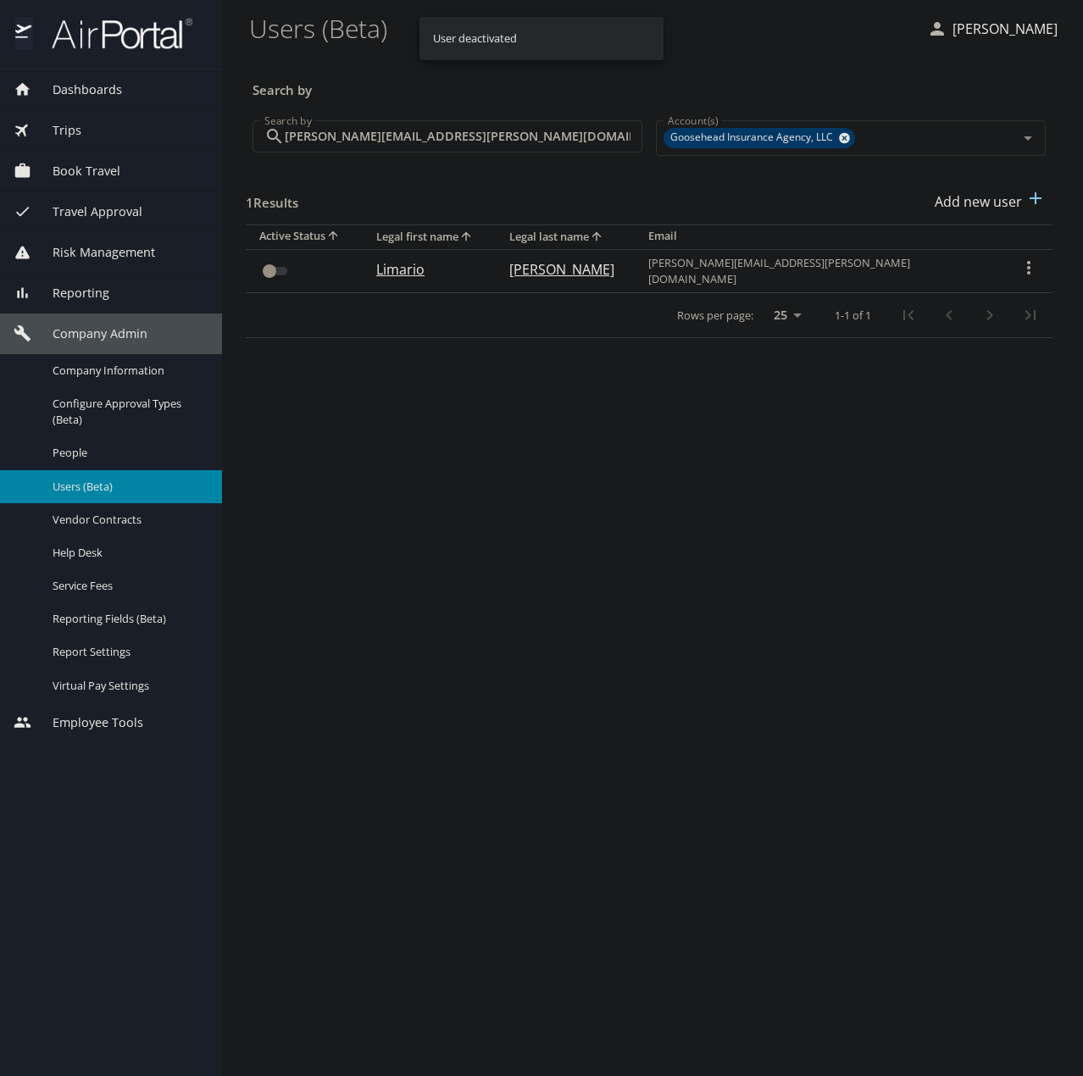  What do you see at coordinates (89, 334) in the screenshot?
I see `span: Company Admin` at bounding box center [89, 334].